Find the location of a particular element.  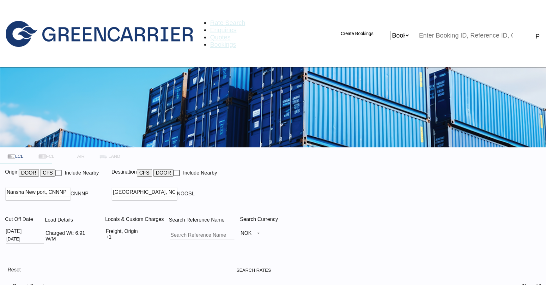

div: Charged Wt: 6.91 W/Micon-chevron-down is located at coordinates (75, 236).